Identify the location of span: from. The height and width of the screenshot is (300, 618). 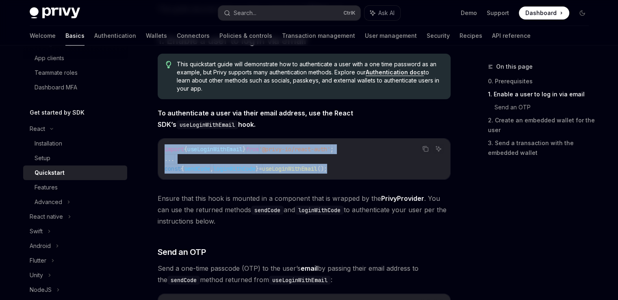
(252, 149).